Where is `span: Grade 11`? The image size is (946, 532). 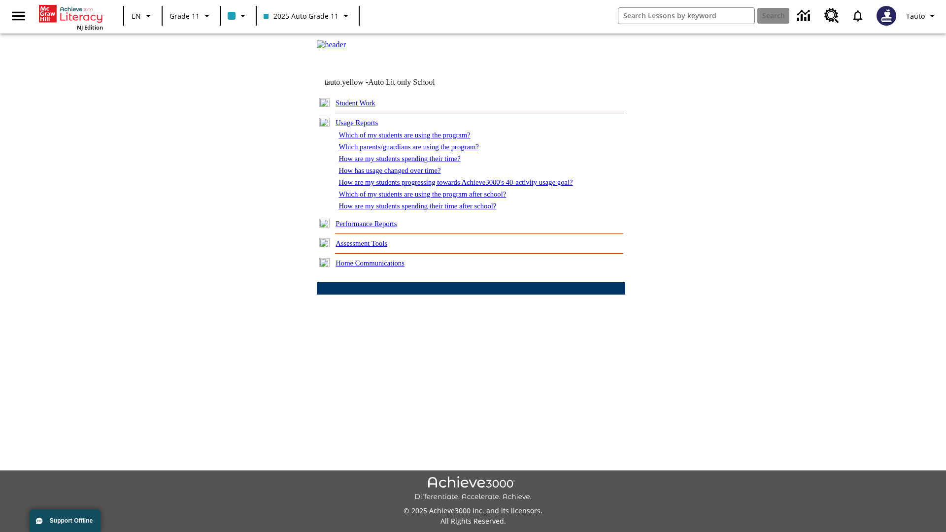 span: Grade 11 is located at coordinates (184, 16).